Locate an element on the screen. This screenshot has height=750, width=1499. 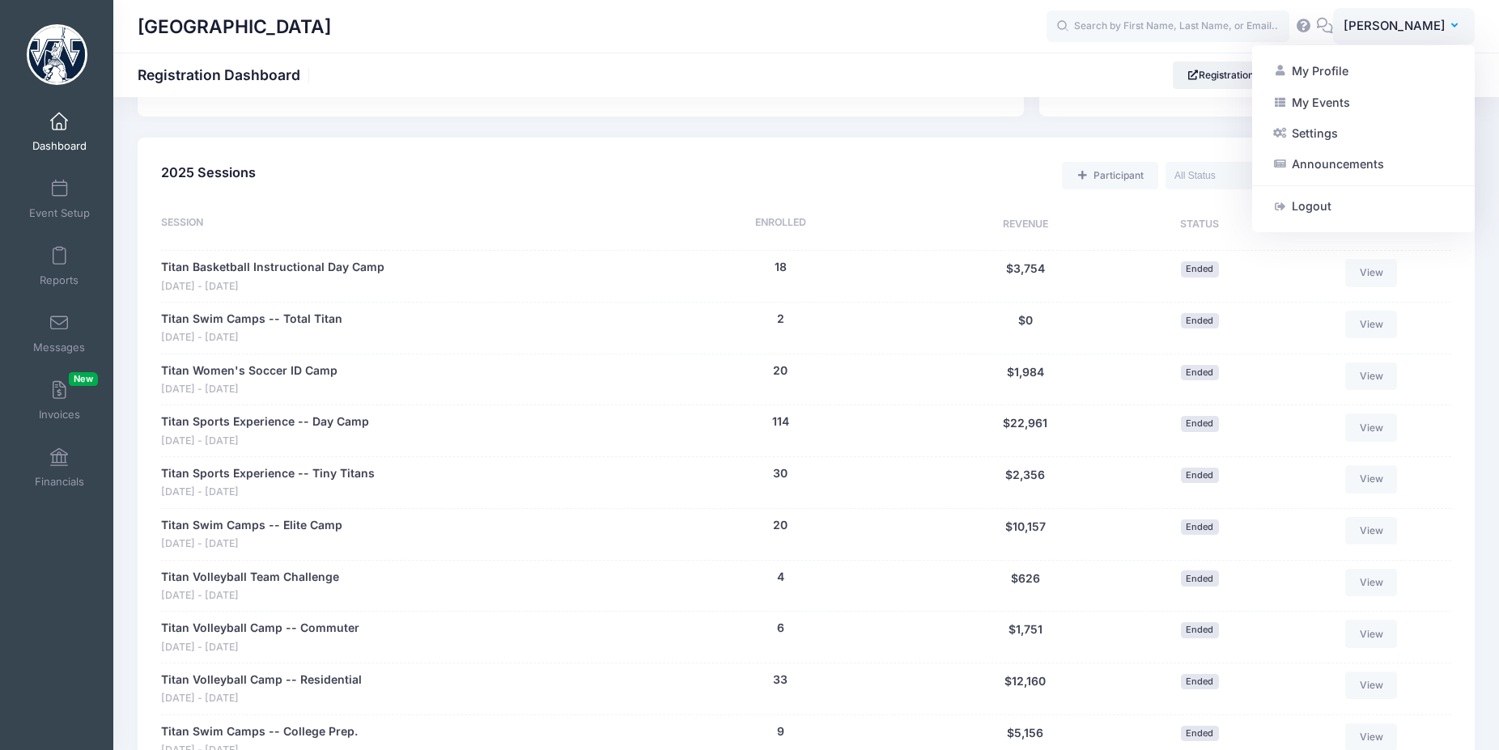
span: 2025 Sessions is located at coordinates (208, 172).